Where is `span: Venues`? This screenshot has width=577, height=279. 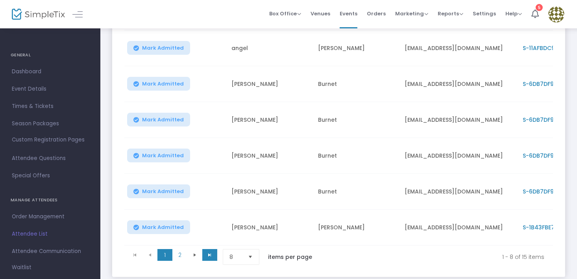
span: Venues is located at coordinates (320, 13).